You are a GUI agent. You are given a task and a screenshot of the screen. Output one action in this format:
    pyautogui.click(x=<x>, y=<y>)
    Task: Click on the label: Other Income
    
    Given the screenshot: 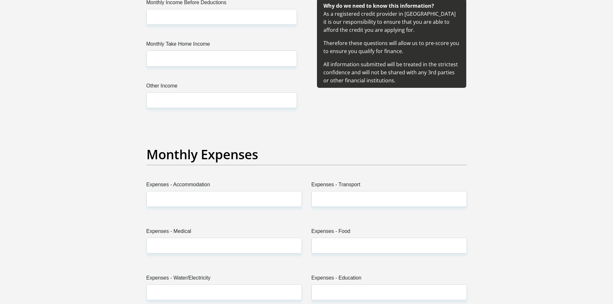 What is the action you would take?
    pyautogui.click(x=222, y=87)
    